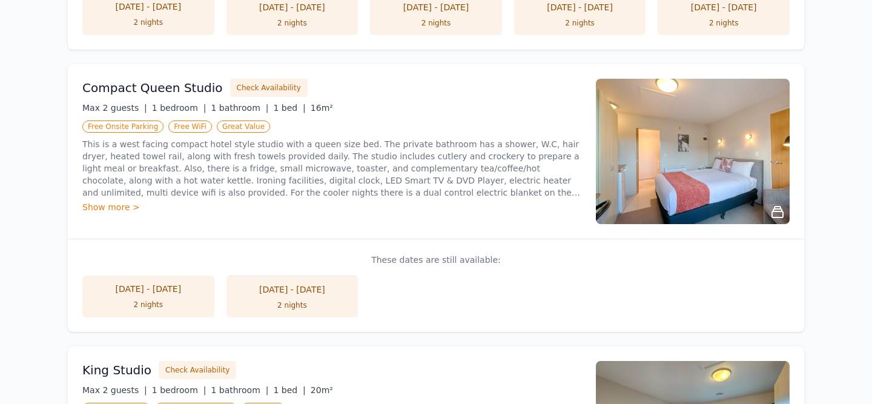 The image size is (872, 404). Describe the element at coordinates (321, 108) in the screenshot. I see `span: 16m²` at that location.